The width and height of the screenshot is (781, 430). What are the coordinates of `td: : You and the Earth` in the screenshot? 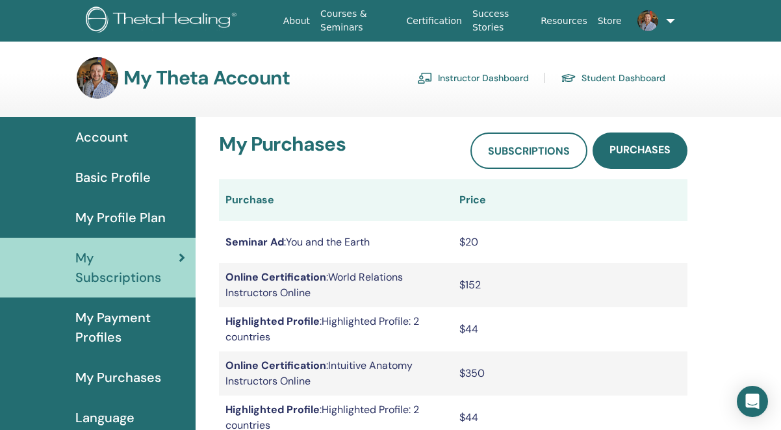 It's located at (336, 242).